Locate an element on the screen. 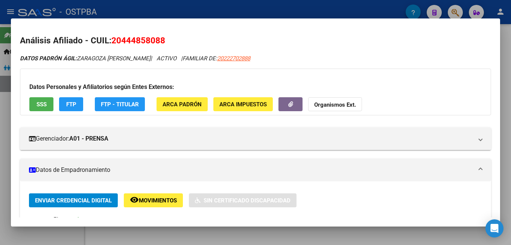  button: Enviar Credencial Digital is located at coordinates (73, 200).